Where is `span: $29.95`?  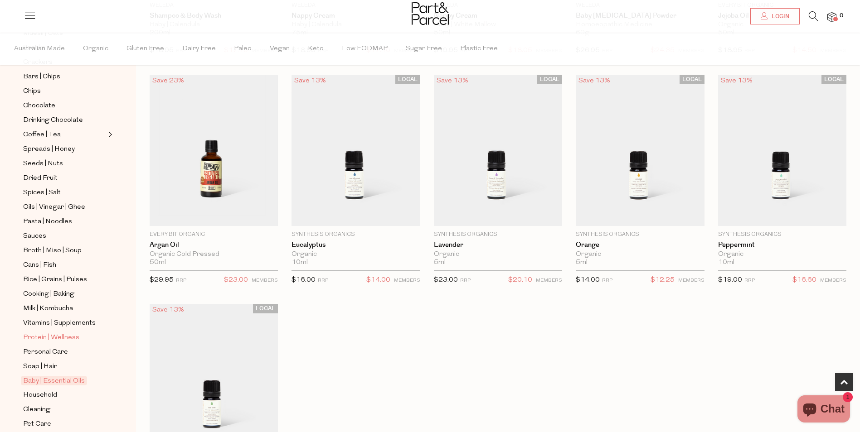
span: $29.95 is located at coordinates (161, 280).